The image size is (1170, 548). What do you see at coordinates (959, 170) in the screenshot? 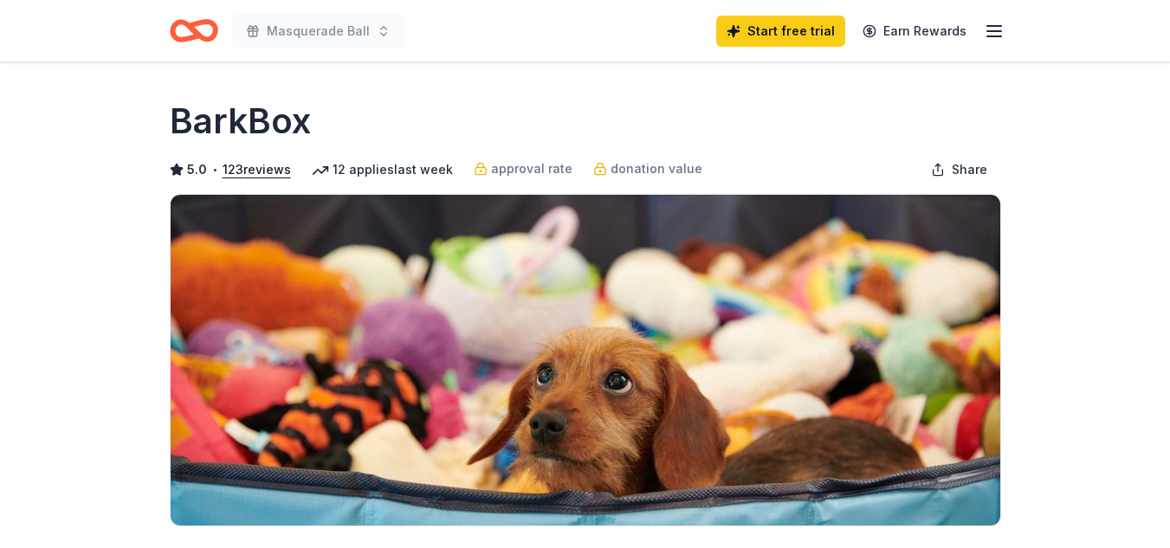
I see `button: Share` at bounding box center [959, 170].